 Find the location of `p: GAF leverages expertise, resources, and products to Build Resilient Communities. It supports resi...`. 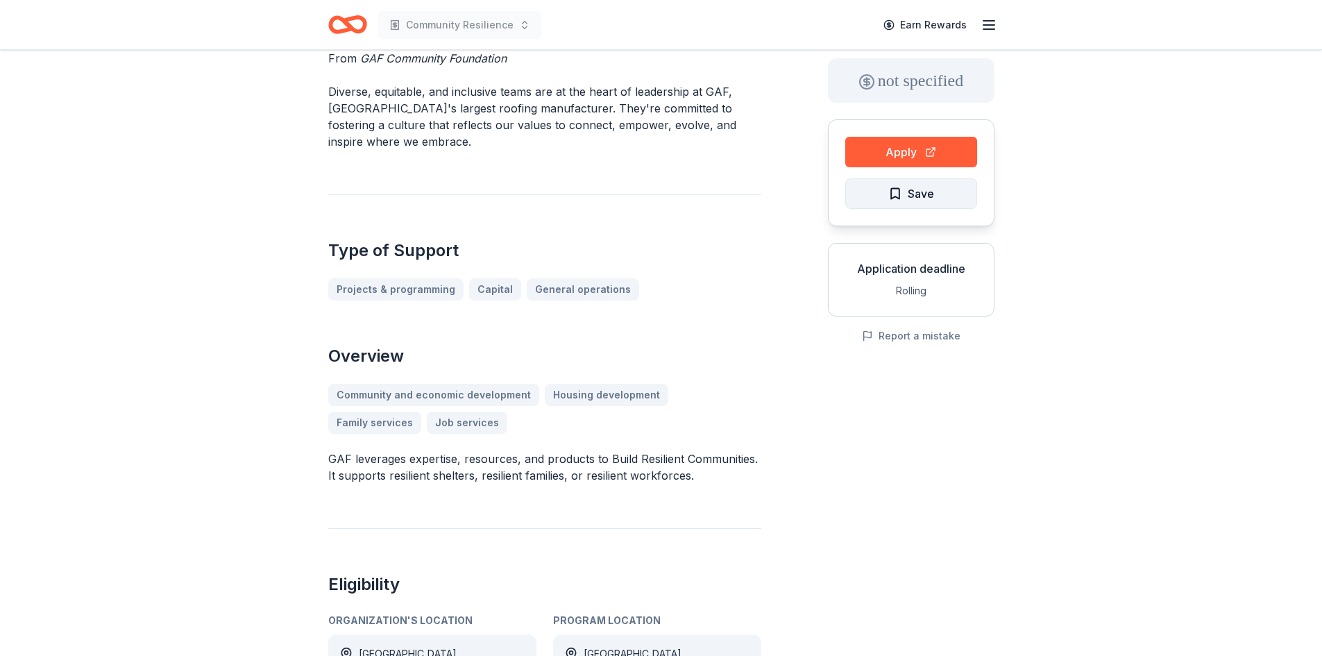

p: GAF leverages expertise, resources, and products to Build Resilient Communities. It supports resi... is located at coordinates (545, 467).